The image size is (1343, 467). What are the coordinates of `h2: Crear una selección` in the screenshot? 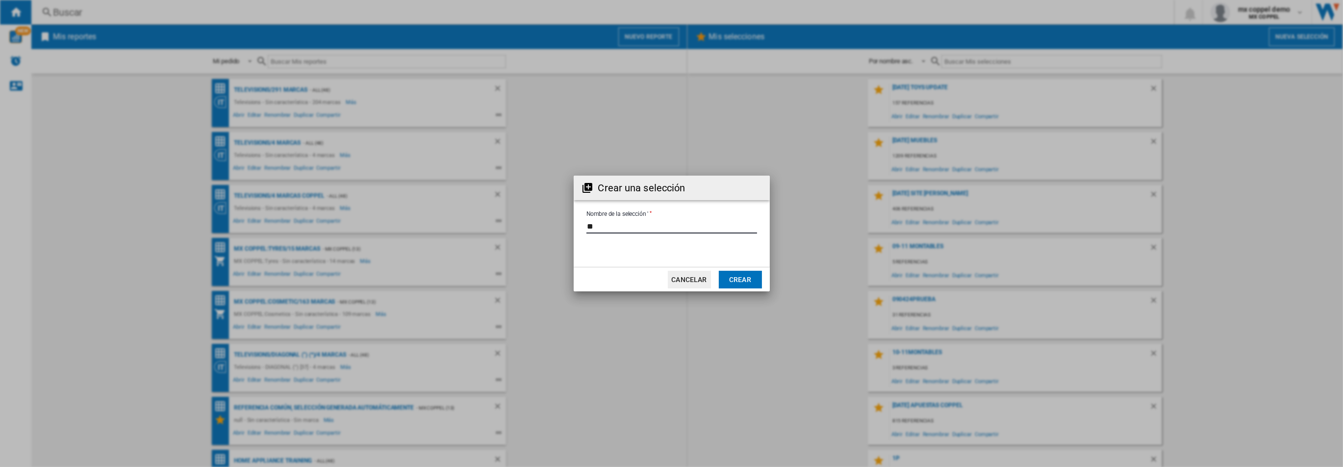 It's located at (642, 188).